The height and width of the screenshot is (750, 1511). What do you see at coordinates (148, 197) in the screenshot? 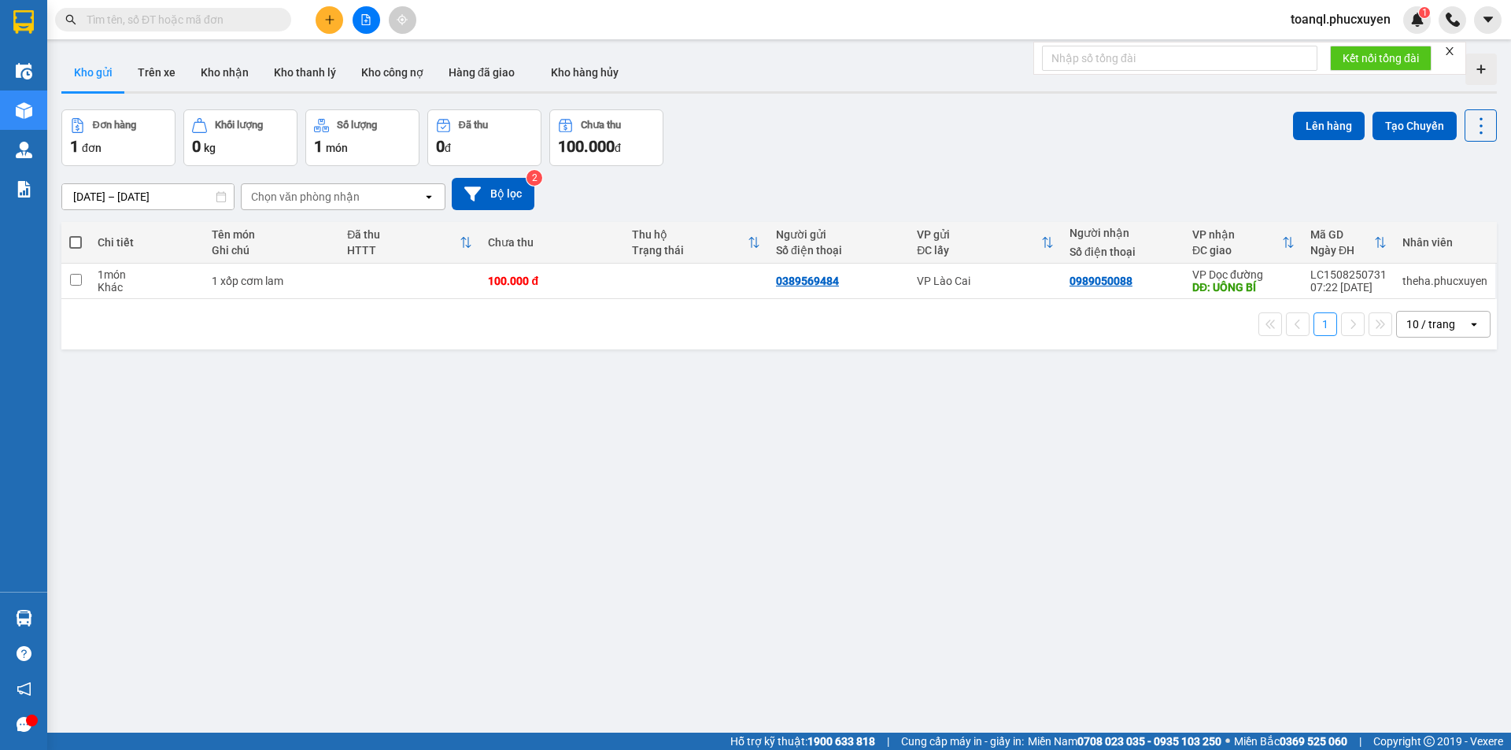
I see `input: Select a date range.` at bounding box center [148, 197].